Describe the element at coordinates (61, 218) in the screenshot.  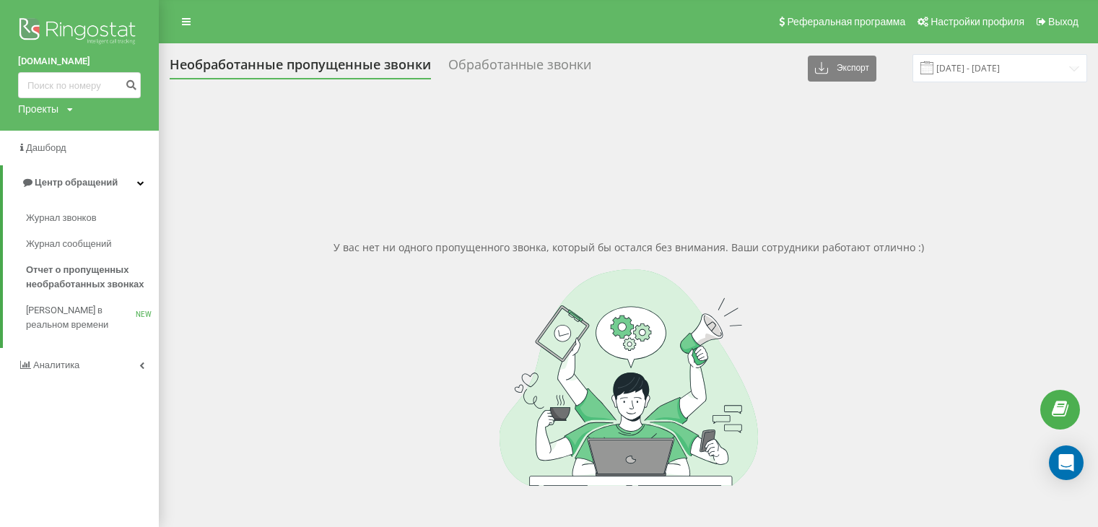
I see `span: Журнал звонков` at that location.